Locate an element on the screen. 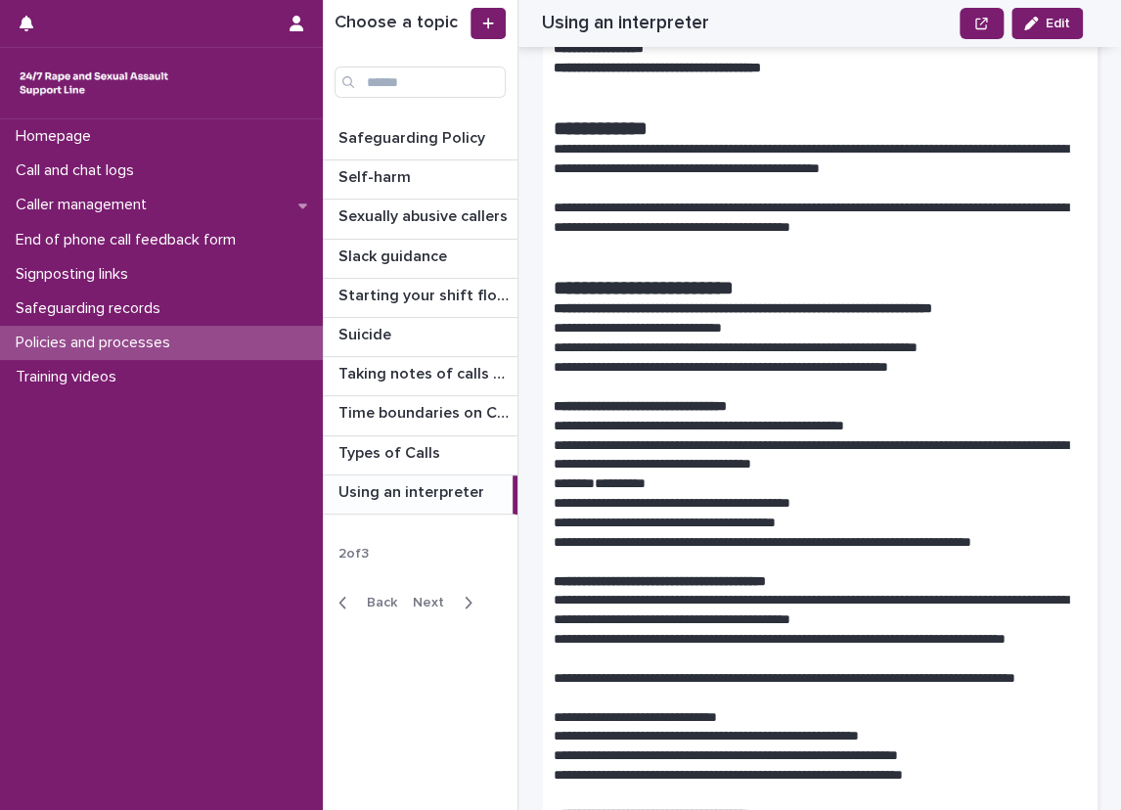  a: Starting your shift flowchartStarting your shift flowchart is located at coordinates (419, 298).